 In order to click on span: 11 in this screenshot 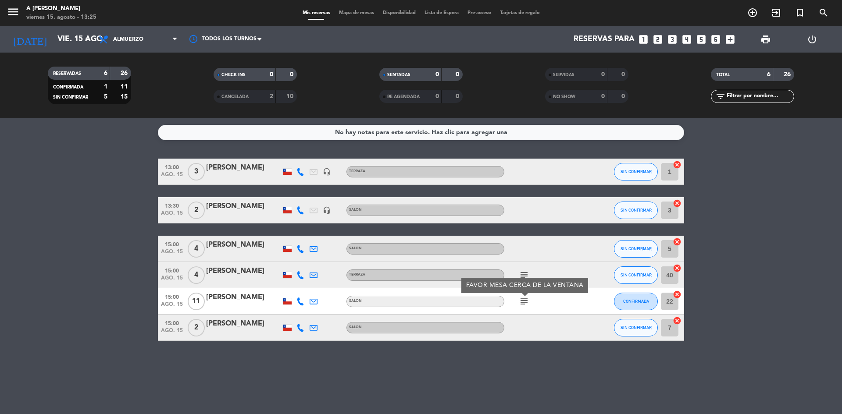, I will do `click(196, 302)`.